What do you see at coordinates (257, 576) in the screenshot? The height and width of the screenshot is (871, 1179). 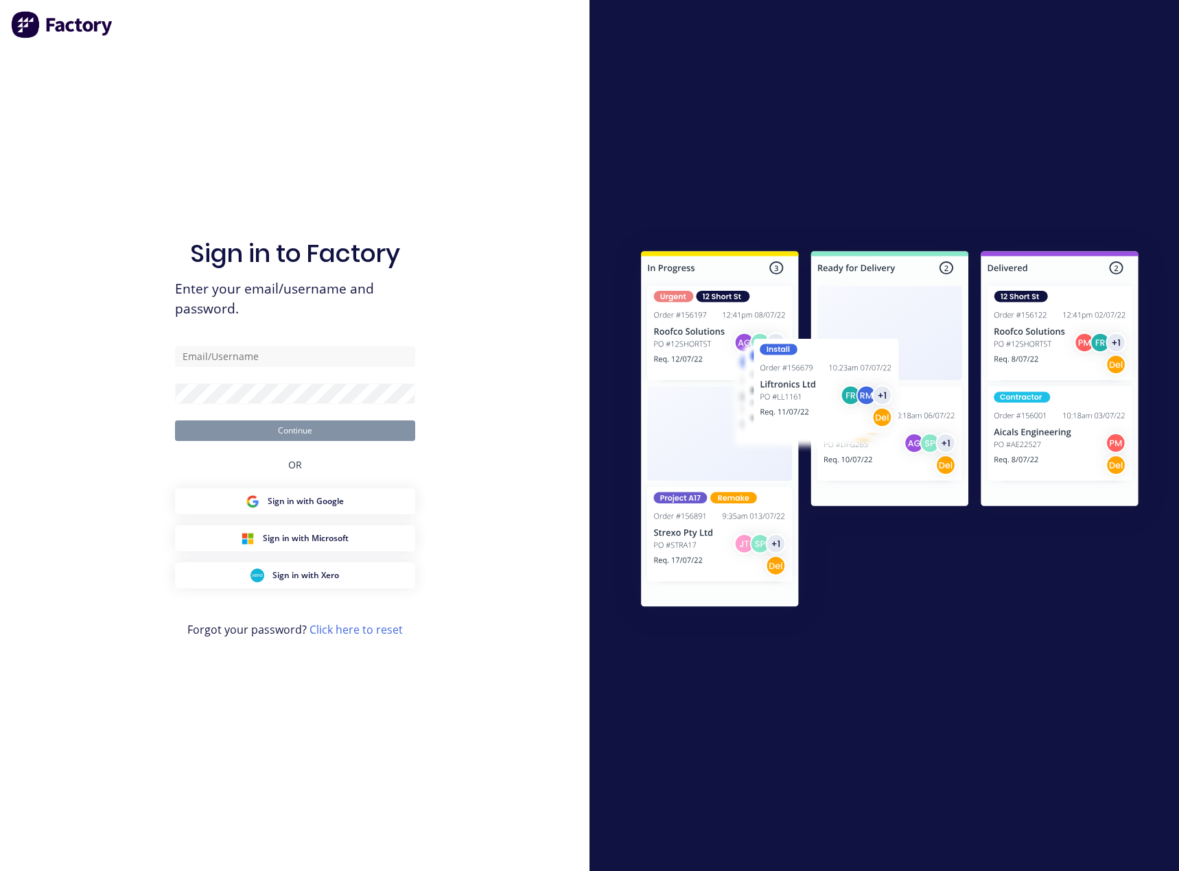 I see `img: Xero Sign in` at bounding box center [257, 576].